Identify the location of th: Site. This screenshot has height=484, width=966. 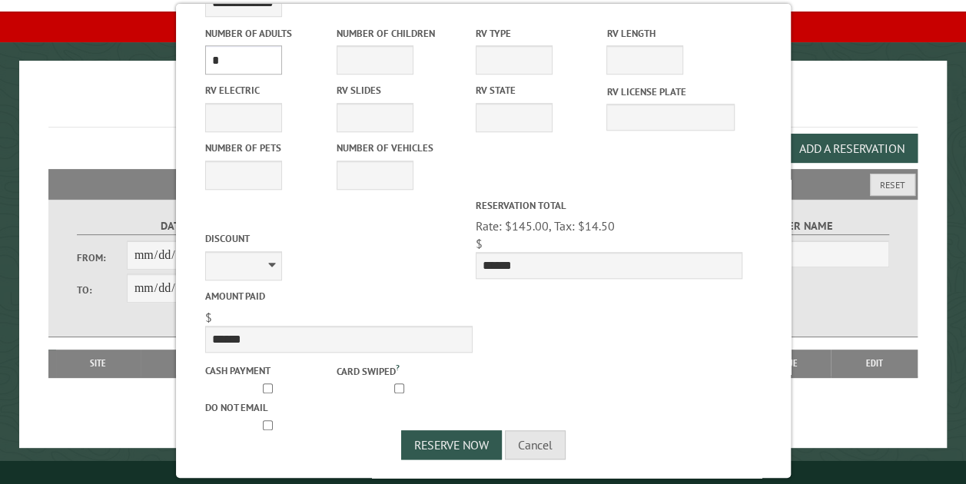
(98, 364).